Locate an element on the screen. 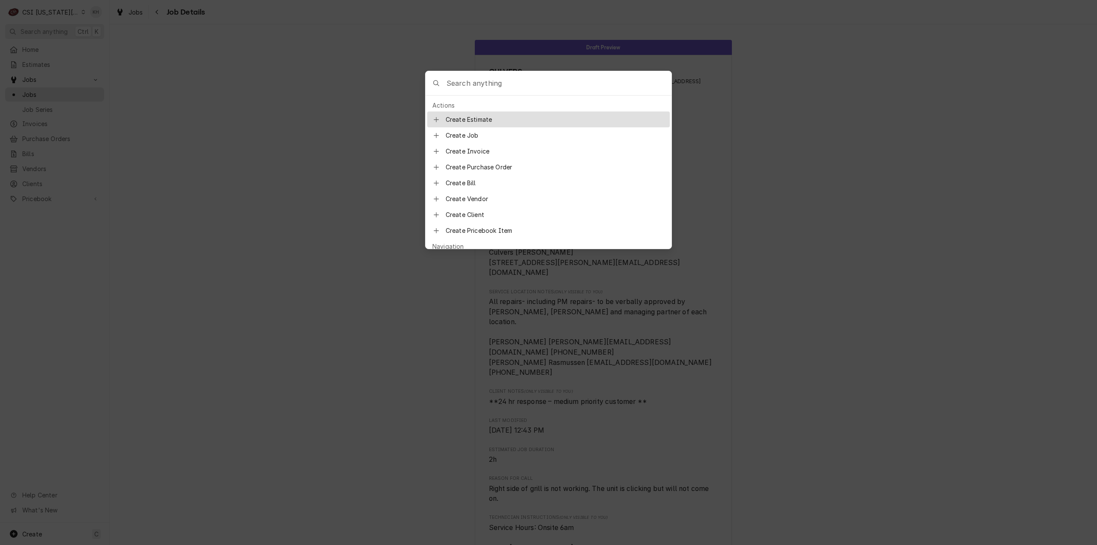 The width and height of the screenshot is (1097, 545). span: Create Vendor is located at coordinates (555, 198).